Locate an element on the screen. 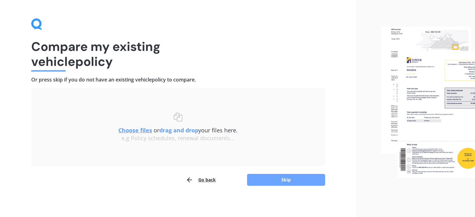  button: Skip is located at coordinates (286, 180).